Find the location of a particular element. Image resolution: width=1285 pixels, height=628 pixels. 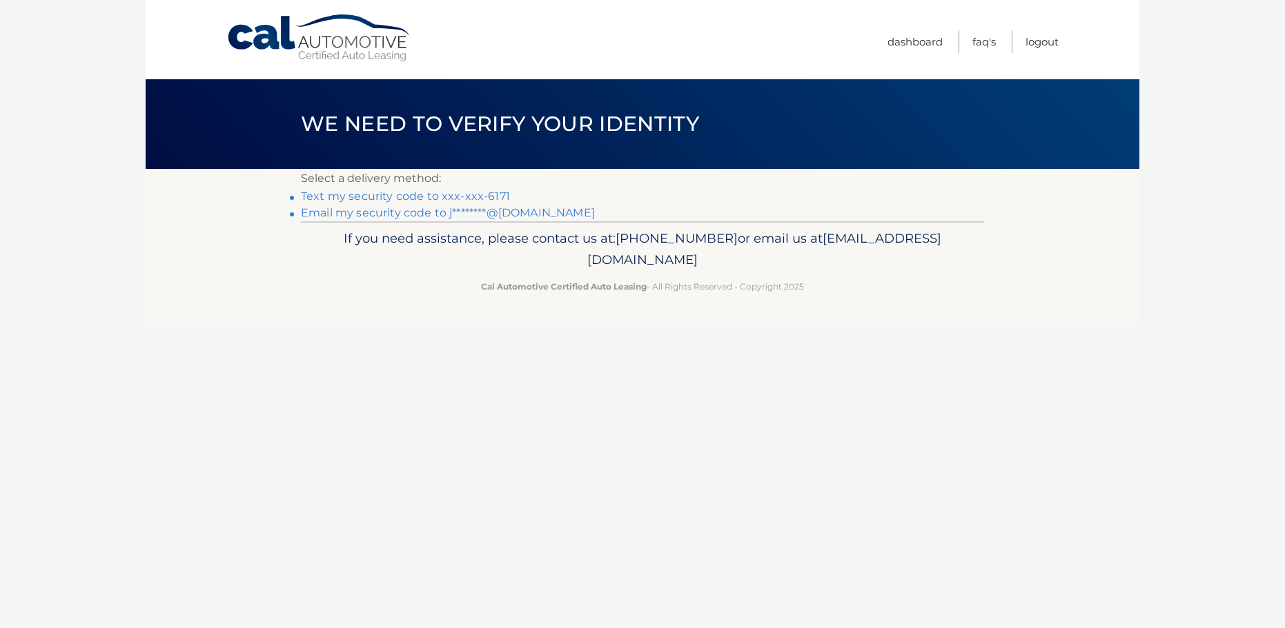

a: FAQ's is located at coordinates (984, 41).